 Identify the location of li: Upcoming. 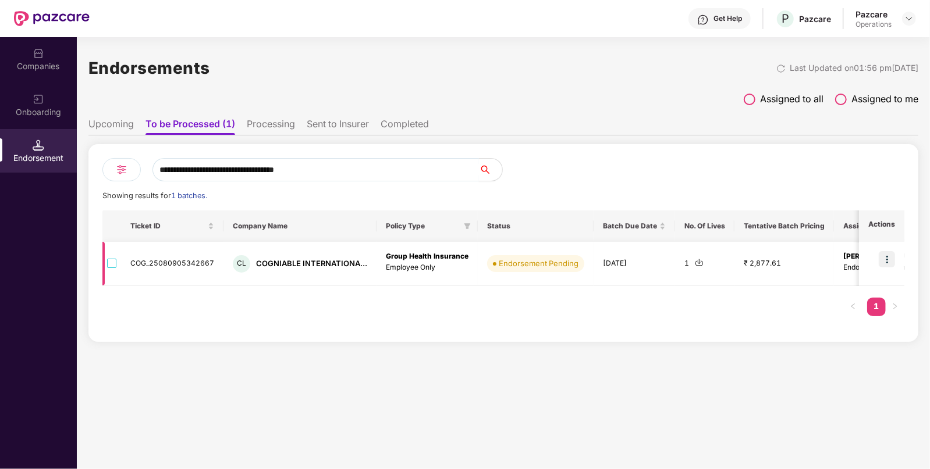
(111, 126).